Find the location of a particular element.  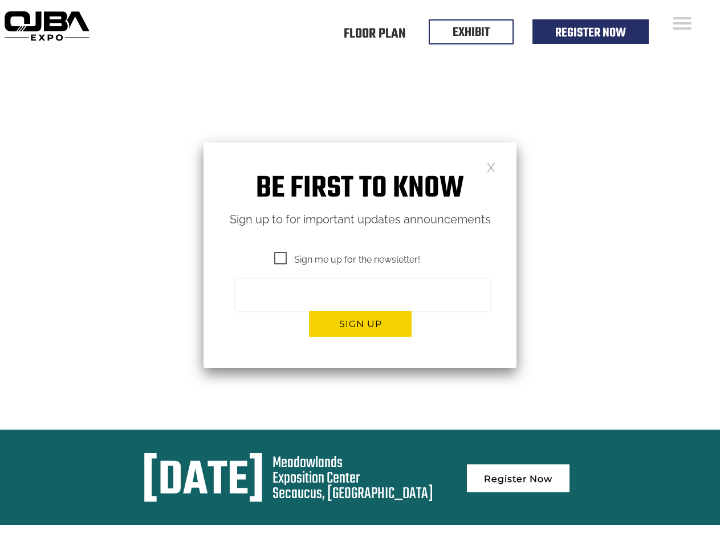

p: Sign up to for important updates announcements is located at coordinates (360, 219).